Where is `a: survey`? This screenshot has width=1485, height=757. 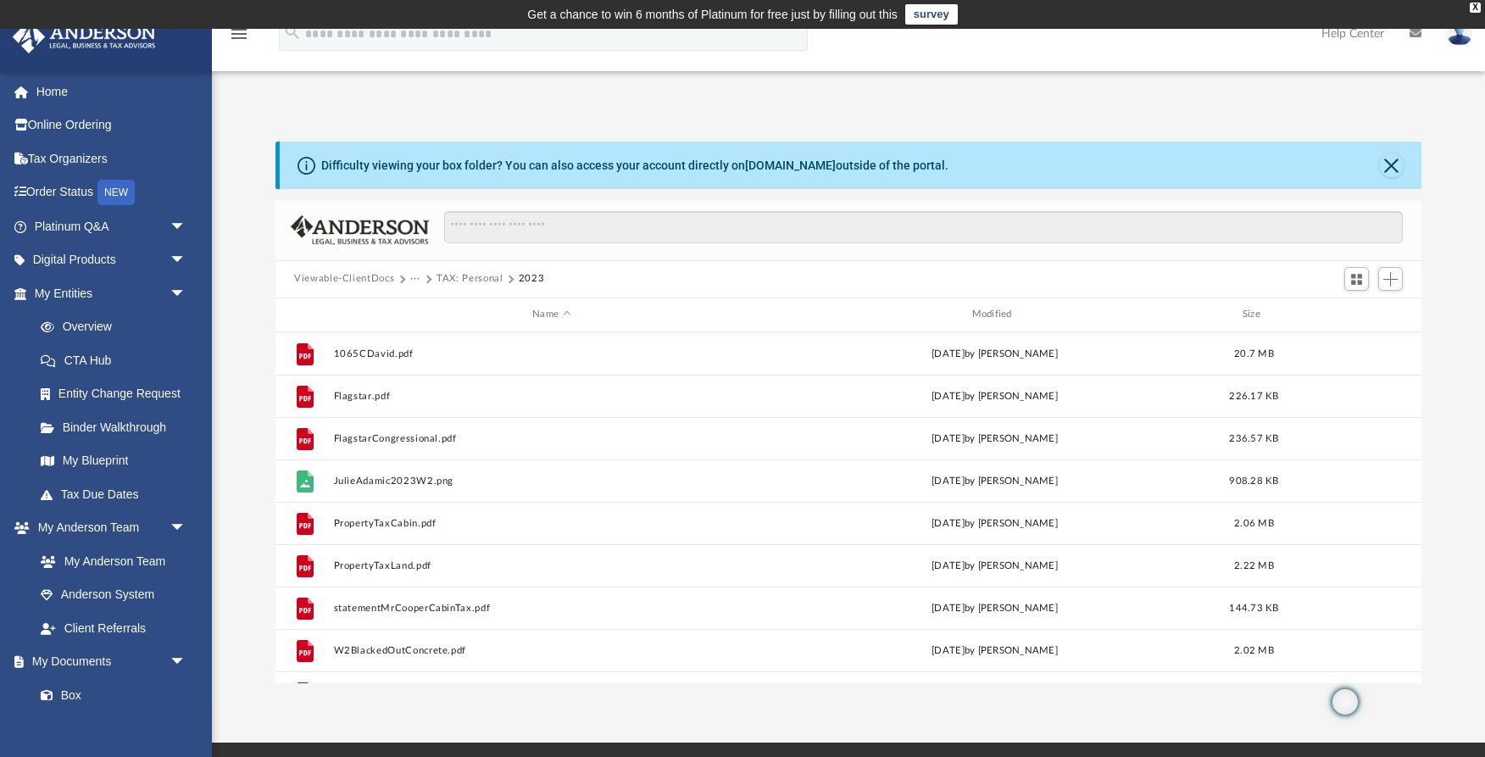
a: survey is located at coordinates (932, 14).